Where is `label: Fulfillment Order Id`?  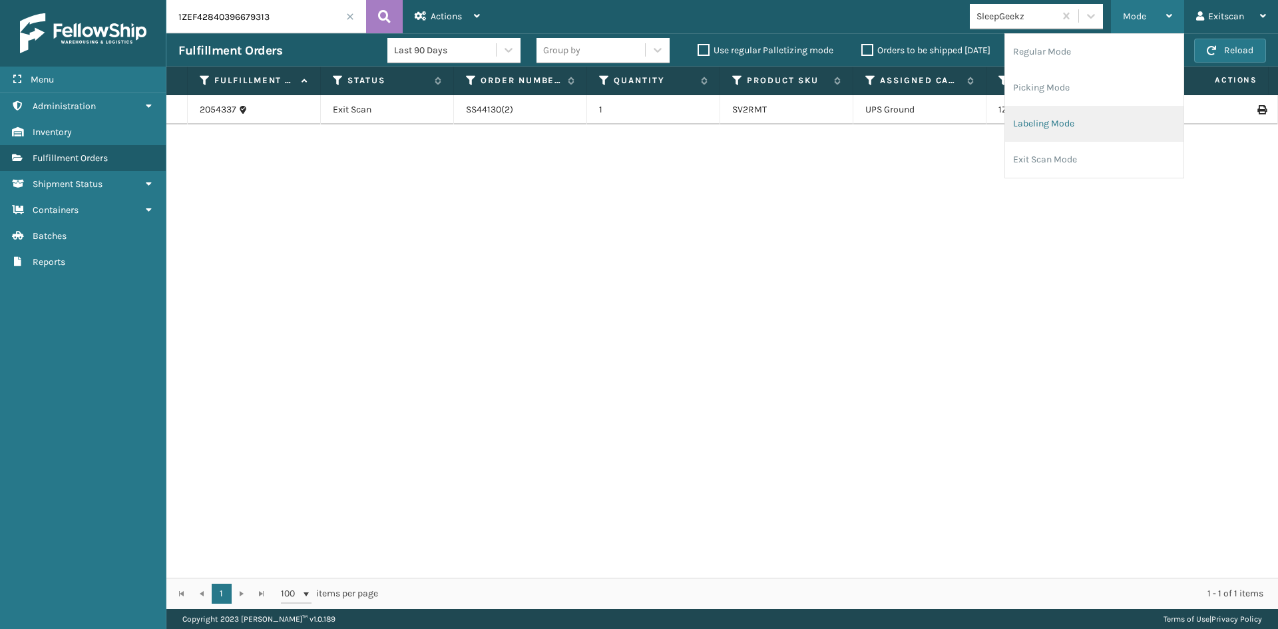 label: Fulfillment Order Id is located at coordinates (254, 81).